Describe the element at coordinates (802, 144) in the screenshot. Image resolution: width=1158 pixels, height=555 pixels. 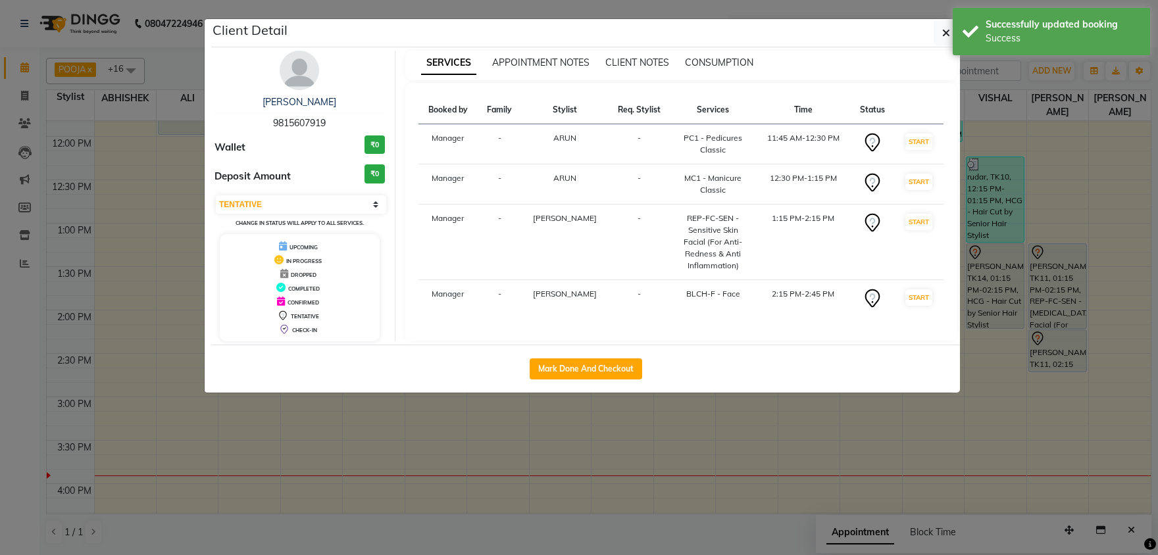
I see `td: 11:45 AM-12:30 PM` at that location.